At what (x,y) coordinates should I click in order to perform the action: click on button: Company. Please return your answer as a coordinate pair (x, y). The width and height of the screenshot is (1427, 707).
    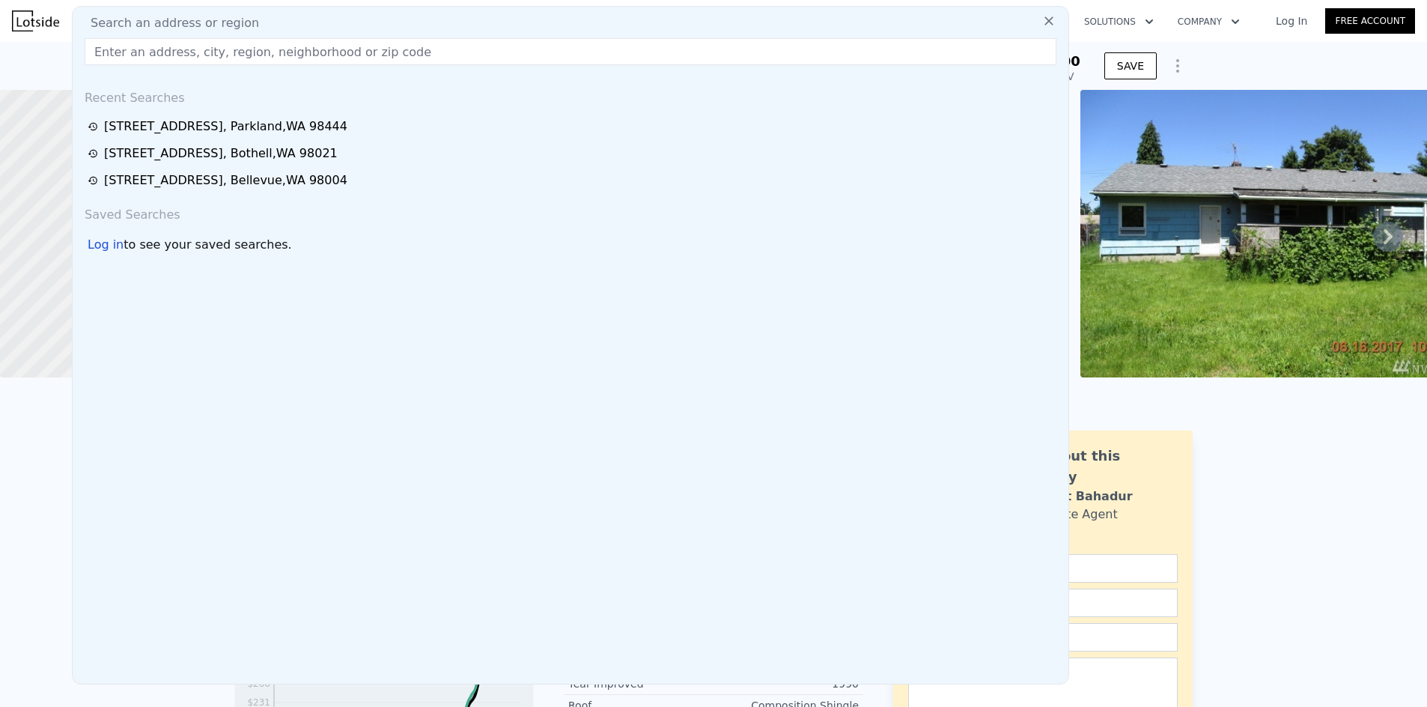
    Looking at the image, I should click on (1208, 22).